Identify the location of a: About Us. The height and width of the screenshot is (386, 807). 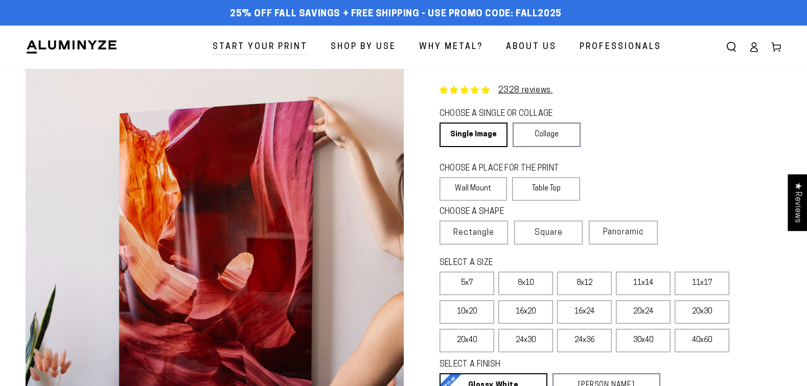
(531, 47).